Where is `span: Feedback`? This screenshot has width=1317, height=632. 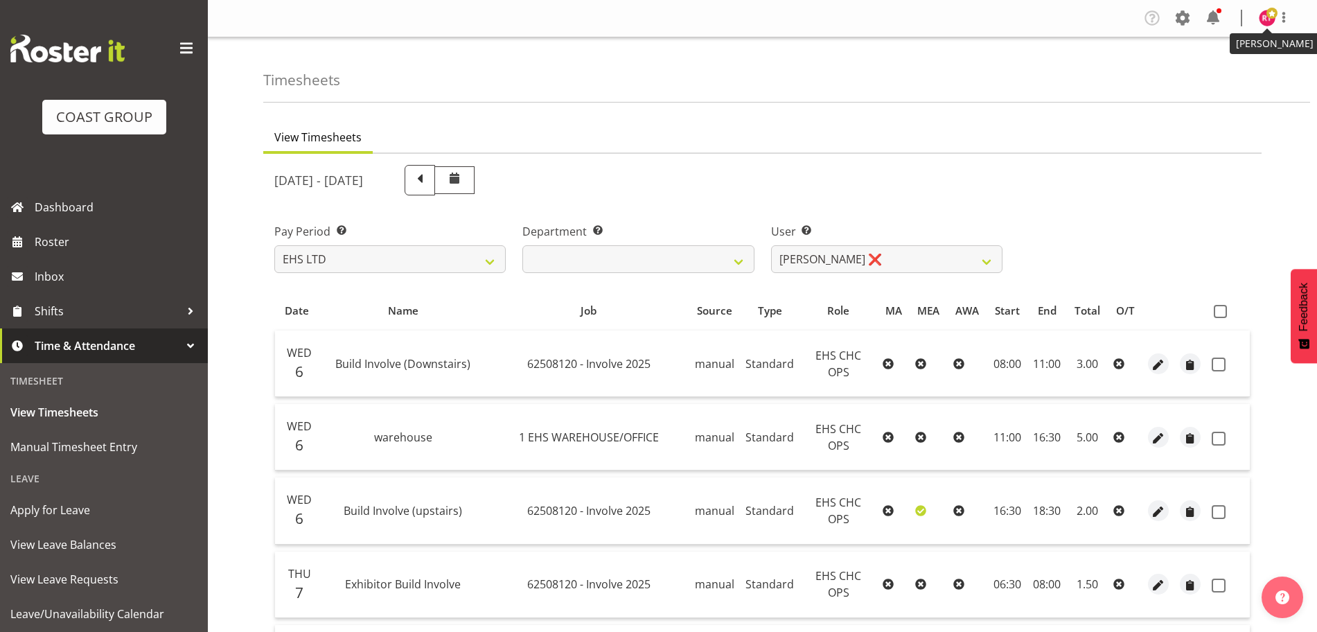
span: Feedback is located at coordinates (1304, 307).